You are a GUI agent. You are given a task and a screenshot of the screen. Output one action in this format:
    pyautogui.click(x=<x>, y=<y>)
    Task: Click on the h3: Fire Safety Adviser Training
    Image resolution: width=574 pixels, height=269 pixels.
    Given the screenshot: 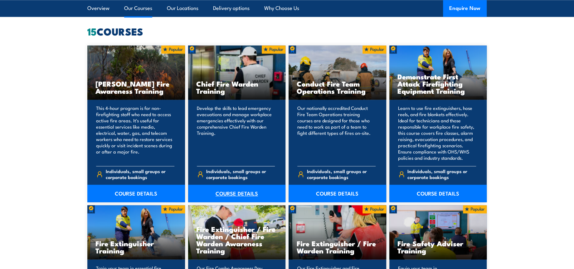 What is the action you would take?
    pyautogui.click(x=438, y=247)
    